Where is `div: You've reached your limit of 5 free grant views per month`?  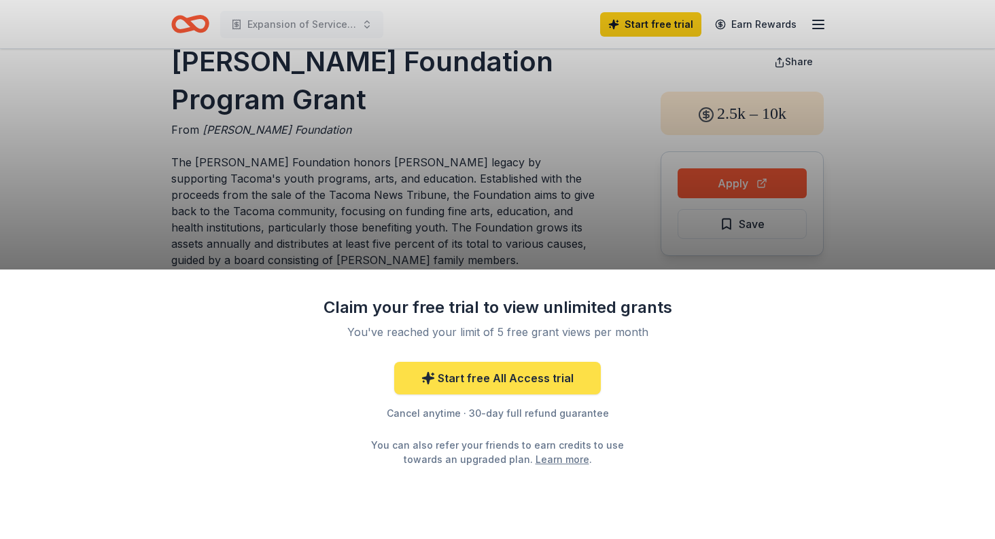 div: You've reached your limit of 5 free grant views per month is located at coordinates (497, 332).